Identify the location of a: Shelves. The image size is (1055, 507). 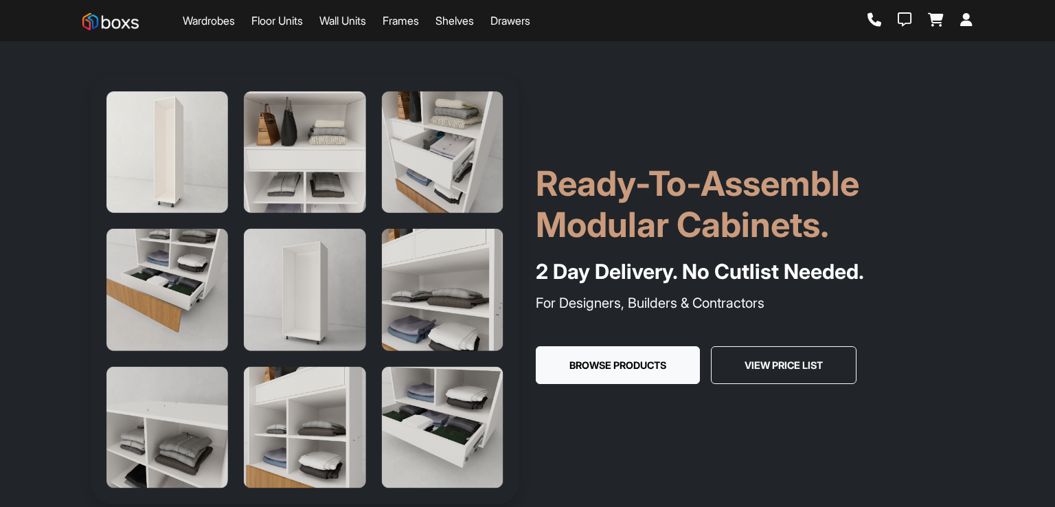
(455, 21).